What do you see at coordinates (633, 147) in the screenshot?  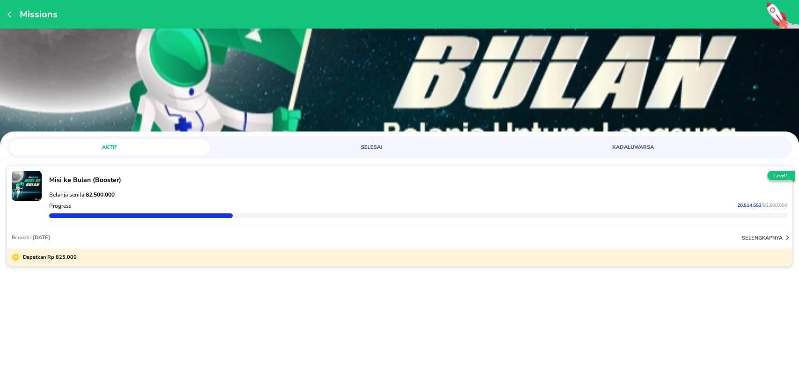 I see `span: KADALUWARSA` at bounding box center [633, 147].